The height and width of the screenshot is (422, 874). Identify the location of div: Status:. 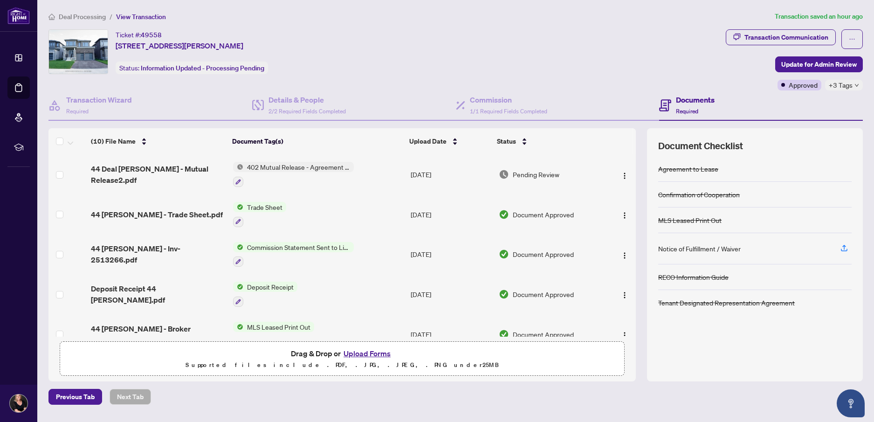
(191, 68).